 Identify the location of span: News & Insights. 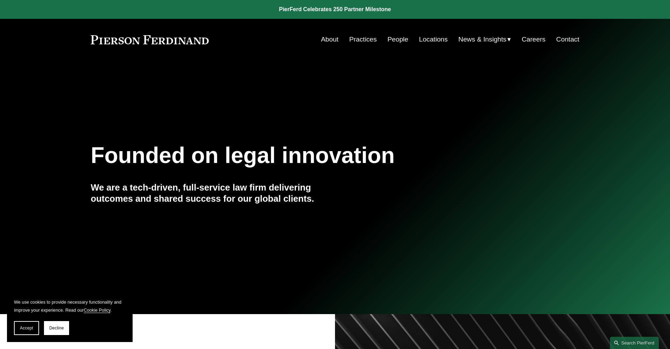
(482, 39).